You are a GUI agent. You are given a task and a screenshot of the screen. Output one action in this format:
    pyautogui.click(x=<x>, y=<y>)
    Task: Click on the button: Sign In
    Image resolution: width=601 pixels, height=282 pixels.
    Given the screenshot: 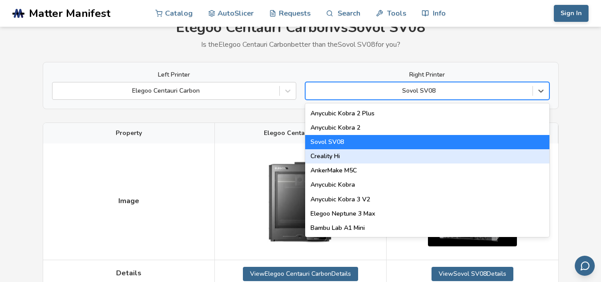 What is the action you would take?
    pyautogui.click(x=572, y=13)
    